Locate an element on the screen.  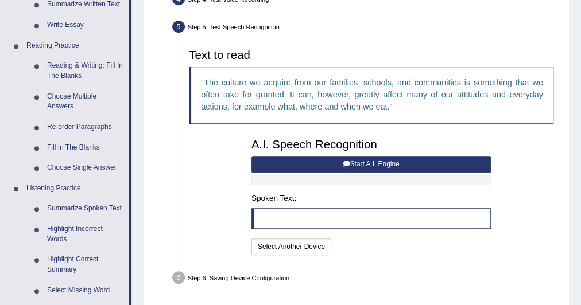
button: Start A.I. Engine is located at coordinates (371, 164).